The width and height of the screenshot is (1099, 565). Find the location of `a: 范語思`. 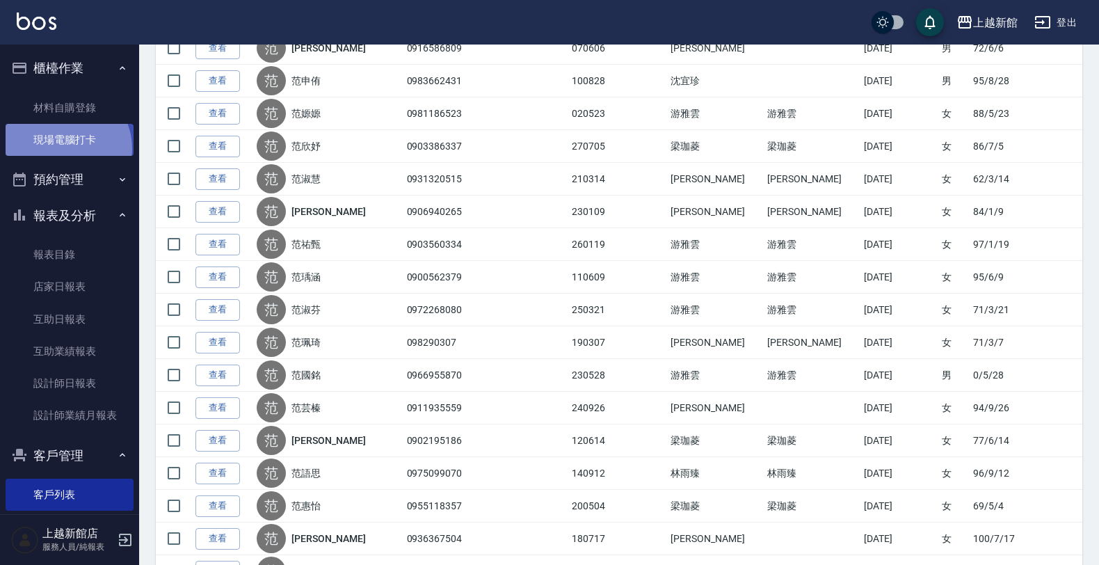

a: 范語思 is located at coordinates (306, 473).